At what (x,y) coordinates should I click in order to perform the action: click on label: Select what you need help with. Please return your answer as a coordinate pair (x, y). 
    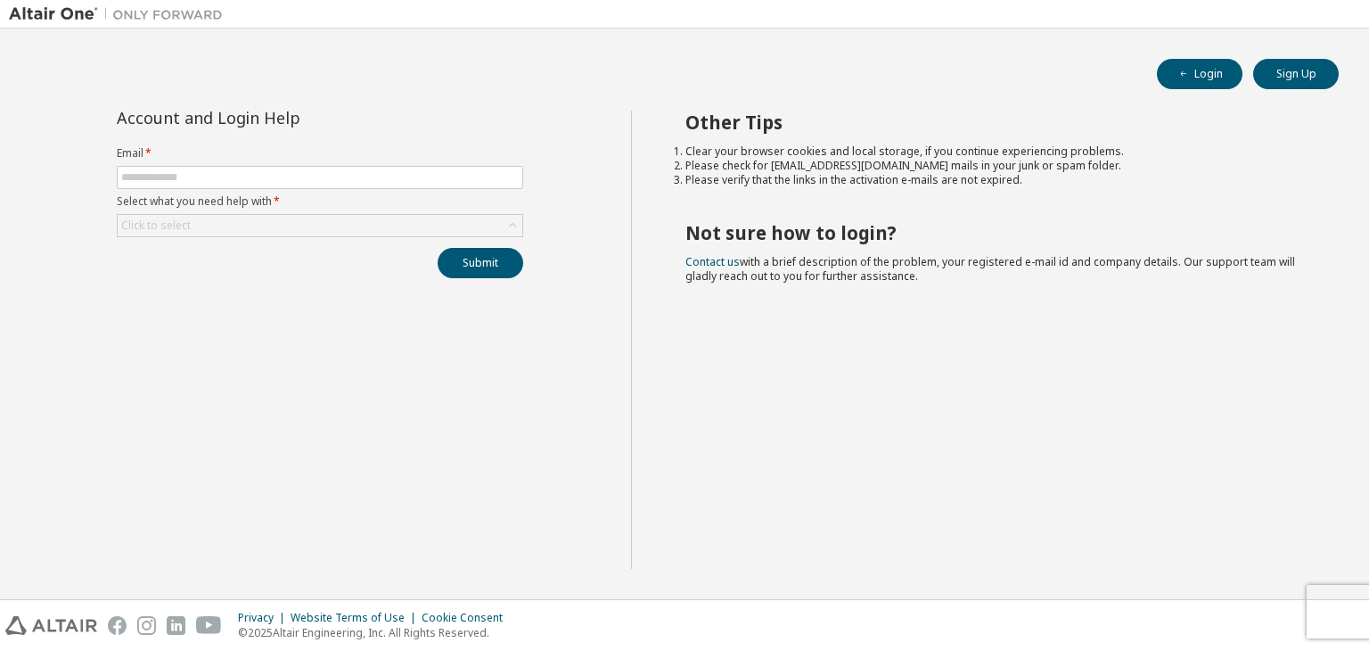
    Looking at the image, I should click on (320, 201).